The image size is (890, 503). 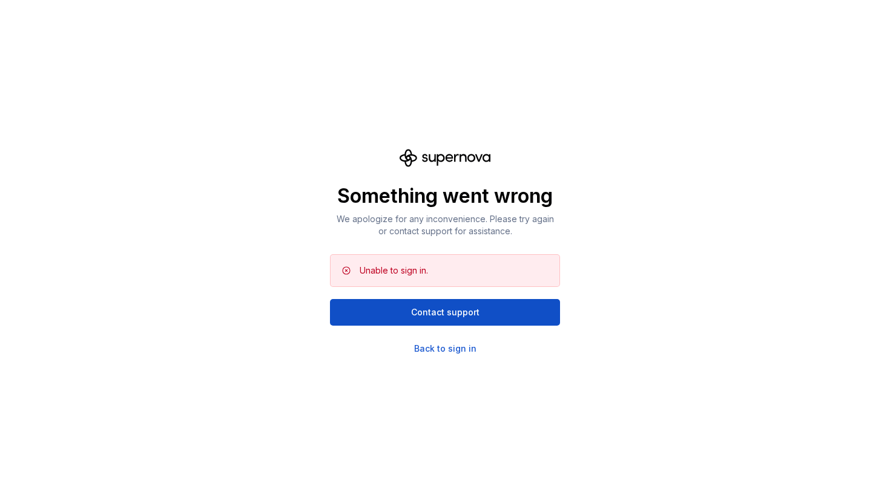 I want to click on p: We apologize for any inconvenience. Please try again or contact support for assistance., so click(x=445, y=225).